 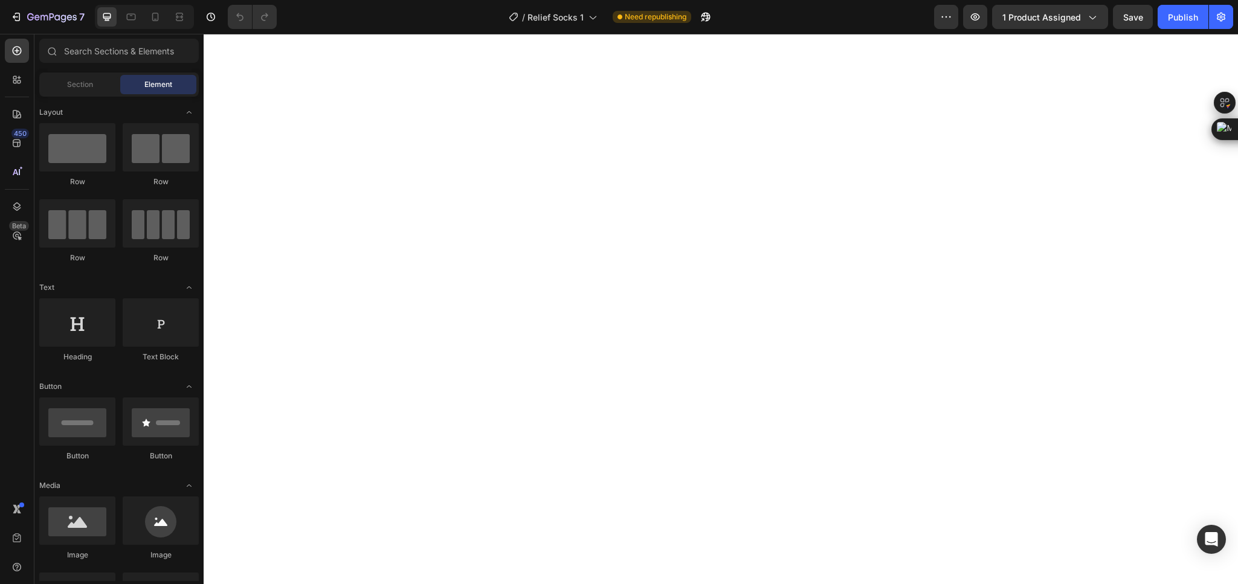 What do you see at coordinates (50, 486) in the screenshot?
I see `span: Media` at bounding box center [50, 486].